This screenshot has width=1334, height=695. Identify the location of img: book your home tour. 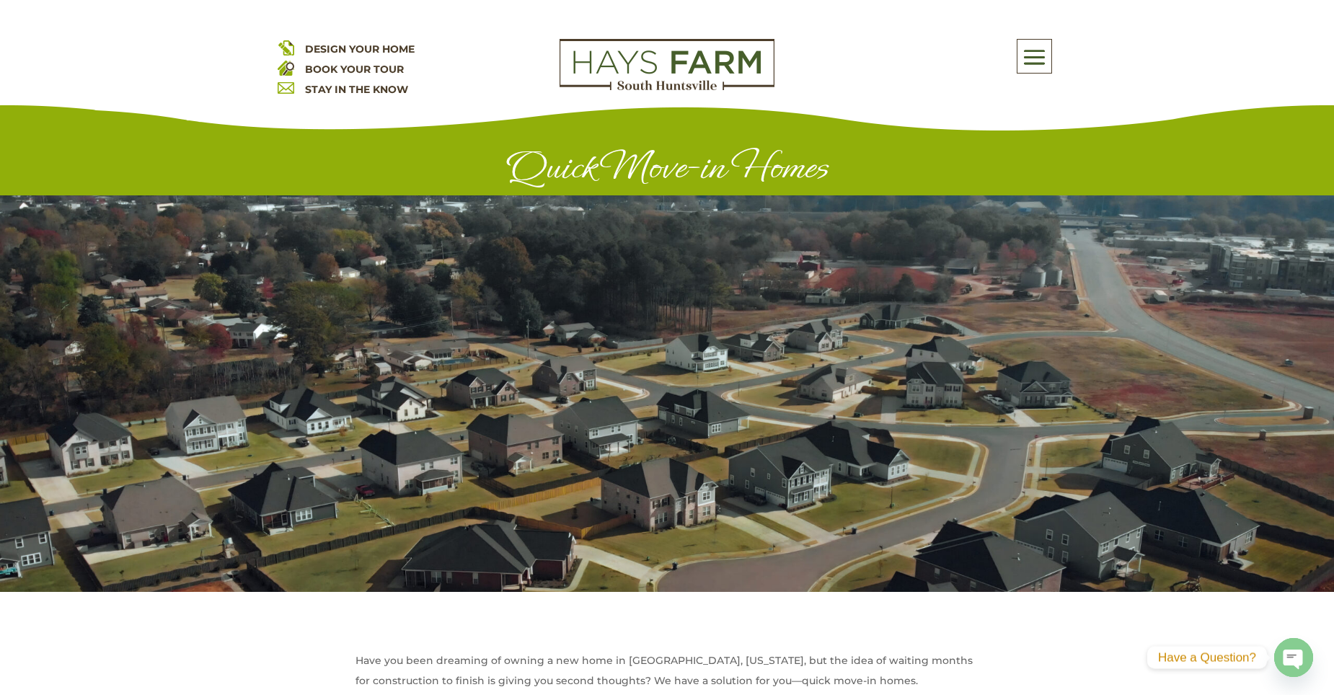
(286, 67).